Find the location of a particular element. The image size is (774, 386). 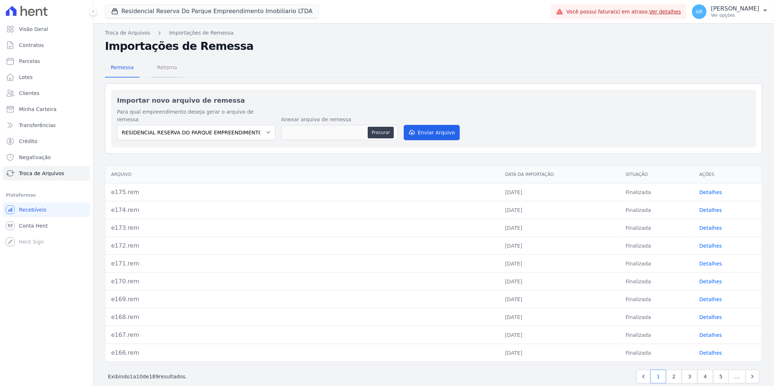

div: e167.rem is located at coordinates (302, 335).